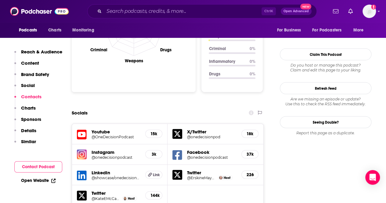 The width and height of the screenshot is (386, 203). What do you see at coordinates (42, 52) in the screenshot?
I see `p: Reach & Audience` at bounding box center [42, 52].